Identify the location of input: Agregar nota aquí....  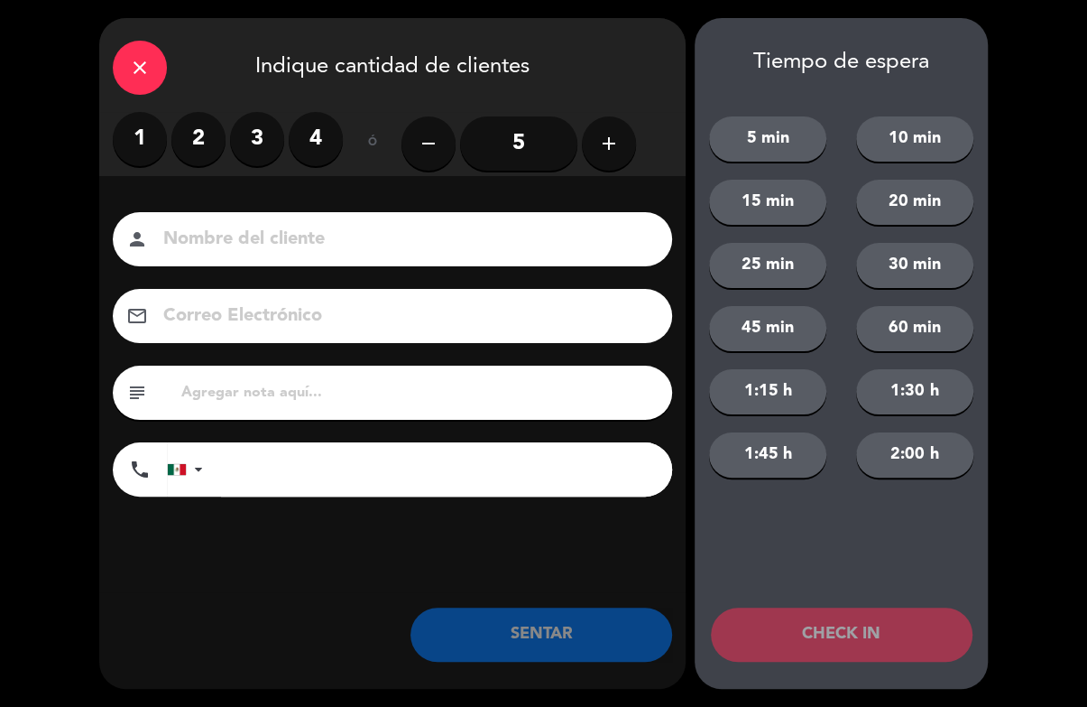
(419, 393).